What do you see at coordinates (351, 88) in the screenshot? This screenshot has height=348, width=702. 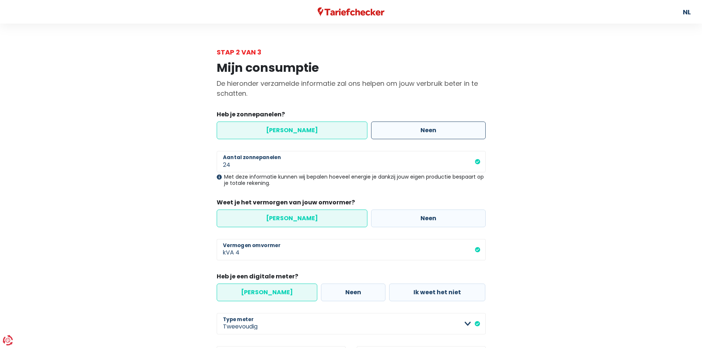 I see `p: De hieronder verzamelde informatie zal ons helpen om jouw verbruik beter in te schatten.` at bounding box center [351, 88].